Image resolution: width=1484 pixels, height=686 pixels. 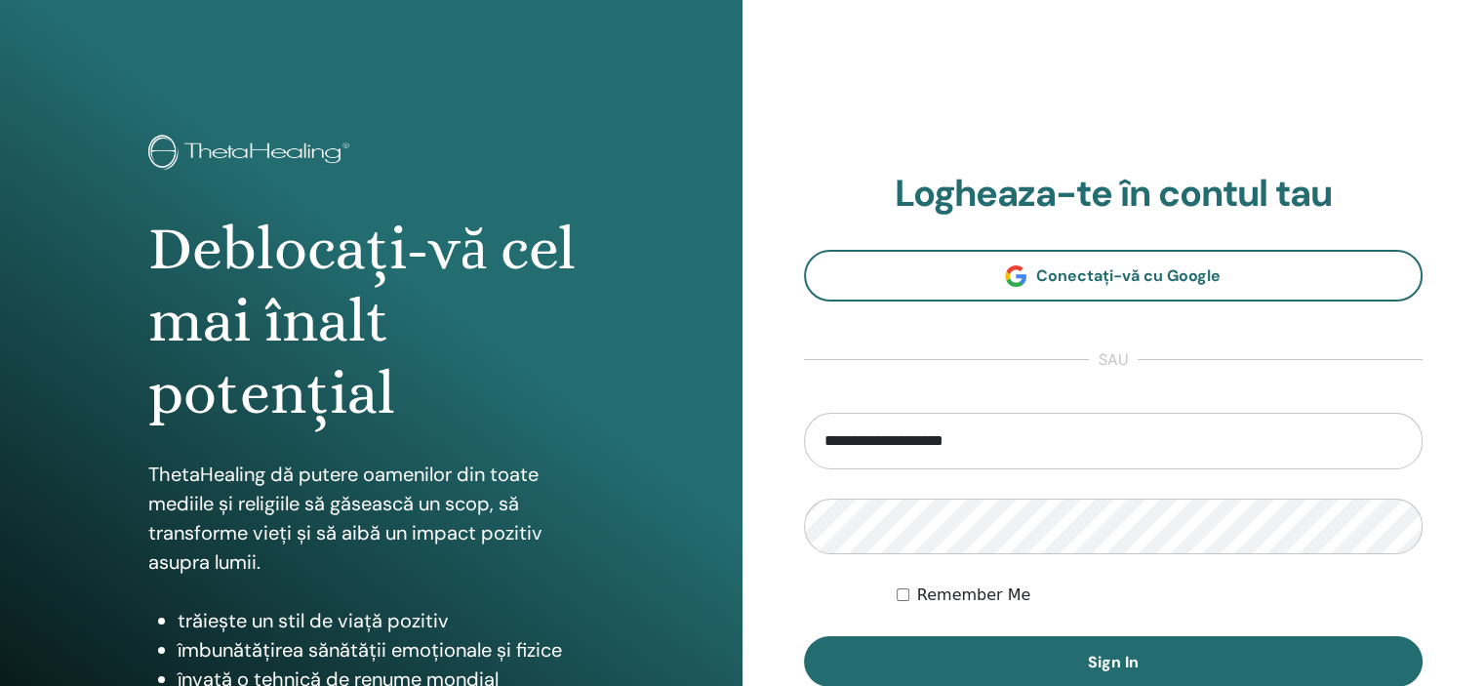 I want to click on div: Keep me authenticated indefinitely or until I manually logout, so click(x=1159, y=595).